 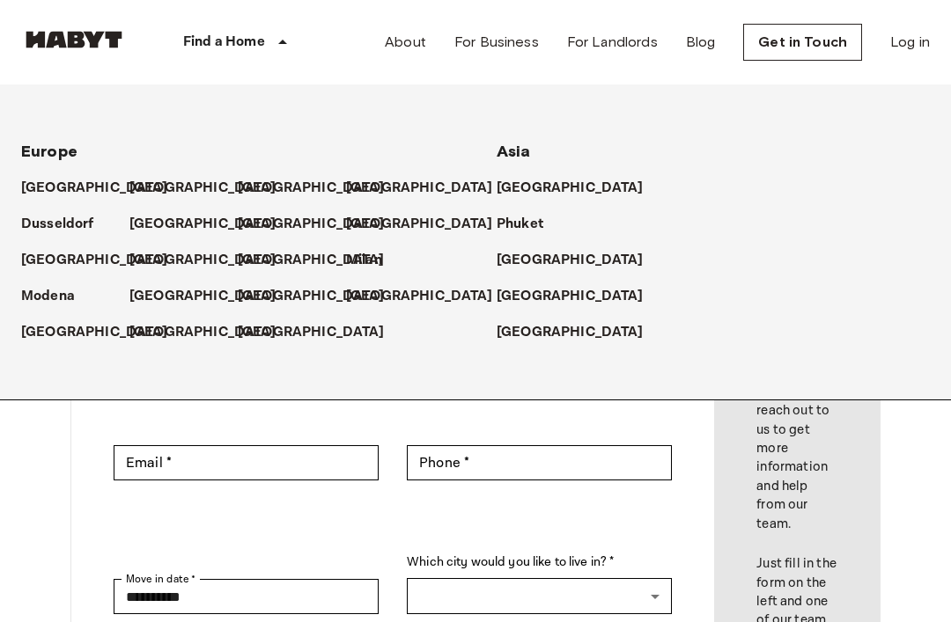 What do you see at coordinates (802, 42) in the screenshot?
I see `a: Get in Touch` at bounding box center [802, 42].